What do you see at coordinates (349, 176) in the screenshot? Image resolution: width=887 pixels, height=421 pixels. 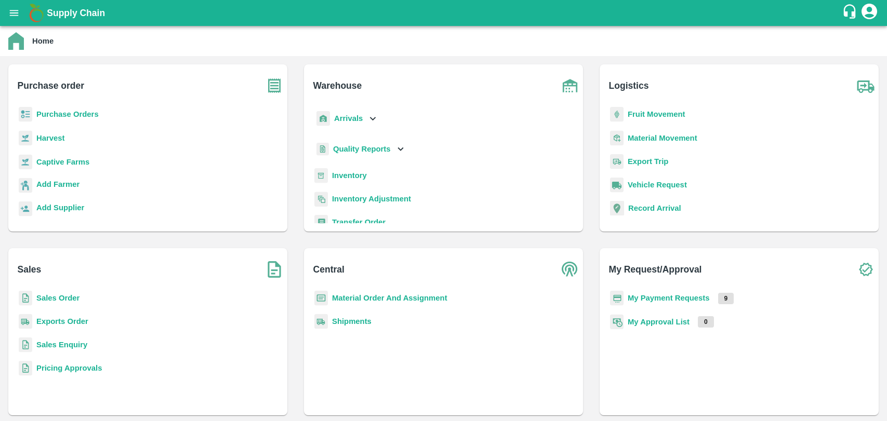 I see `b: Inventory` at bounding box center [349, 176].